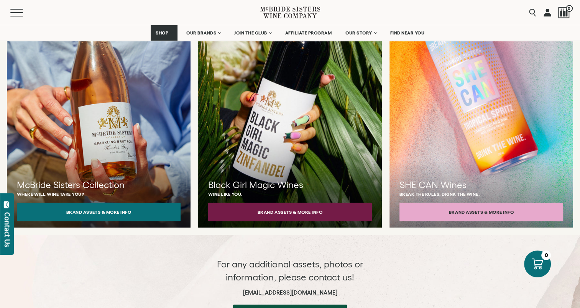 This screenshot has width=580, height=308. Describe the element at coordinates (164, 33) in the screenshot. I see `a: SHOP` at that location.